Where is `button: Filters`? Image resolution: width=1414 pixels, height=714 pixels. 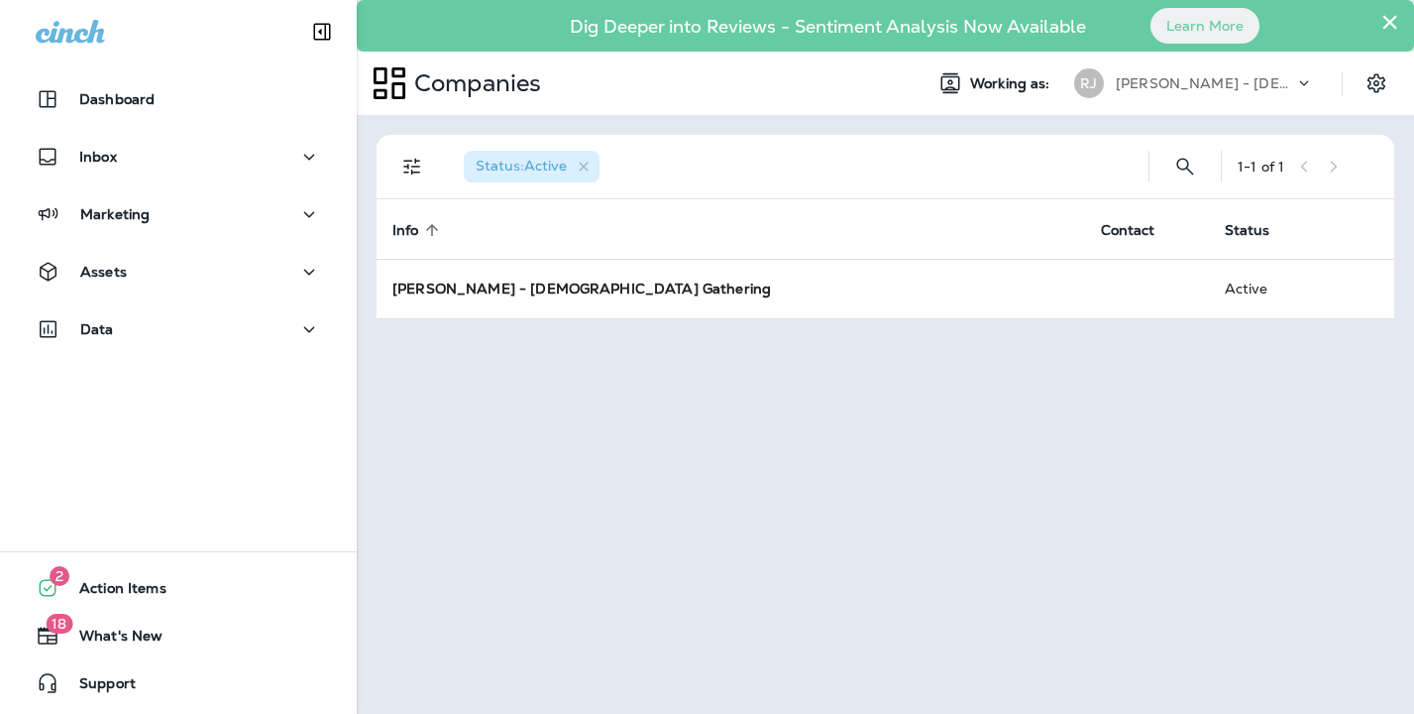
button: Filters is located at coordinates (412, 167).